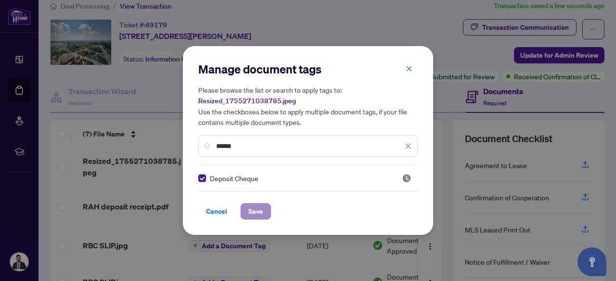  What do you see at coordinates (247, 101) in the screenshot?
I see `span: Resized_1755271038785.jpeg` at bounding box center [247, 101].